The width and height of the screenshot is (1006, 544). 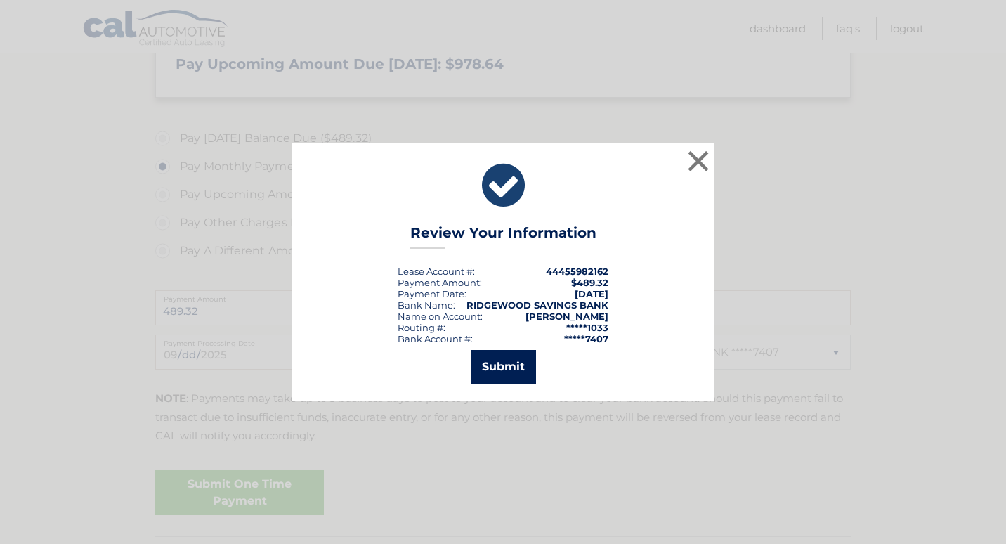 I want to click on div: Bank Account #:, so click(x=435, y=339).